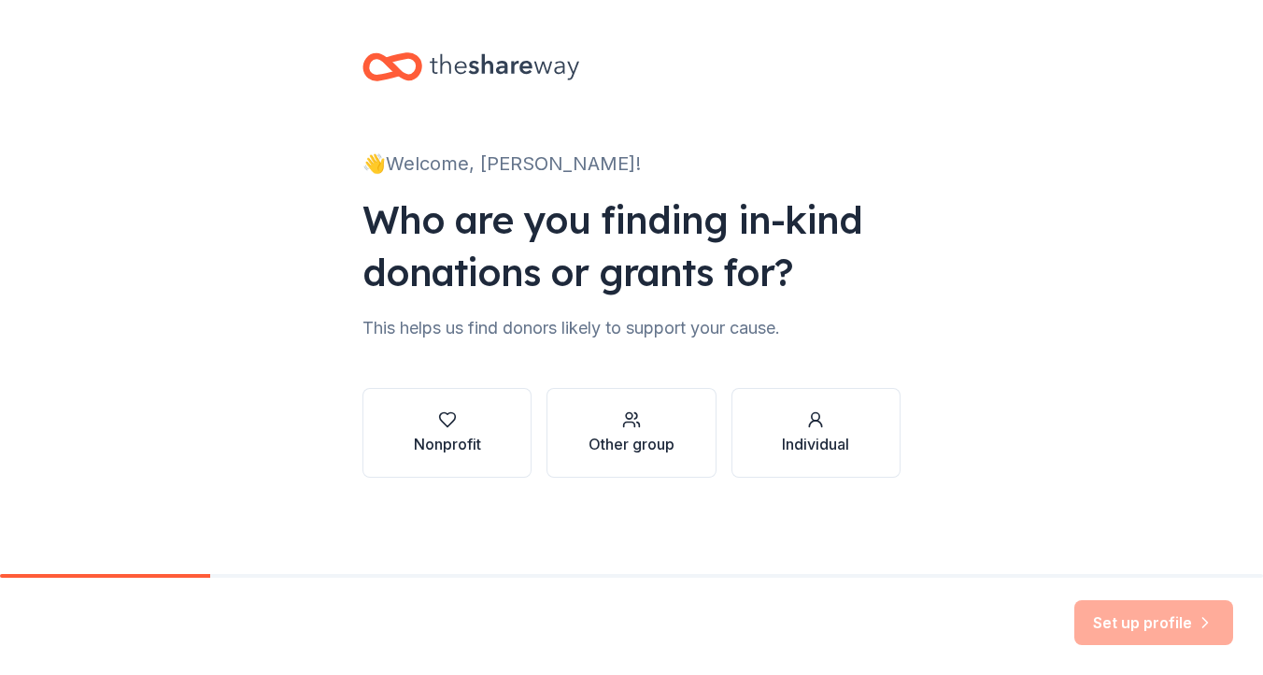  I want to click on button: Other group, so click(631, 433).